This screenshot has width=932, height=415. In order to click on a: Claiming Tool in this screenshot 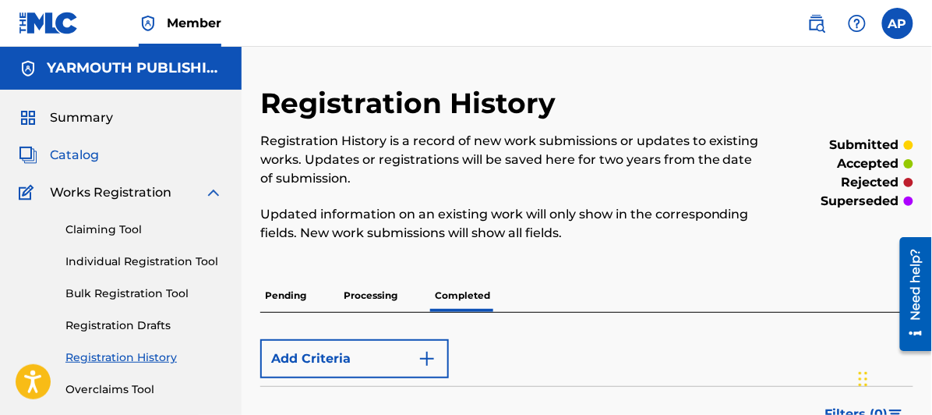, I will do `click(144, 229)`.